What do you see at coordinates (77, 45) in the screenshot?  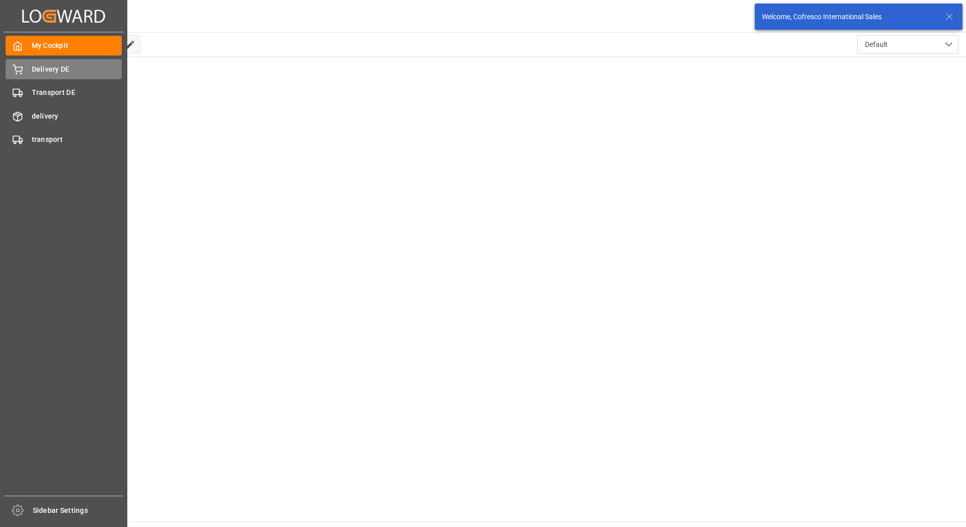 I see `span: My Cockpit` at bounding box center [77, 45].